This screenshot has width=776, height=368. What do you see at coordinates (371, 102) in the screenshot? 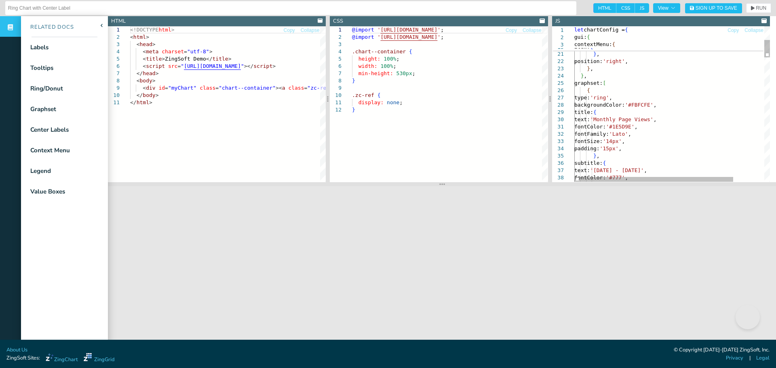
I see `span: display:` at bounding box center [371, 102].